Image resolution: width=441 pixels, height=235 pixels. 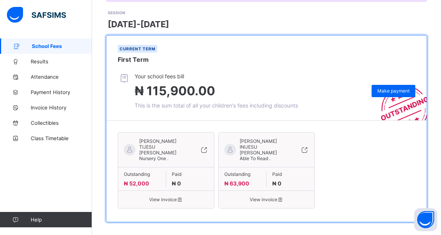 I want to click on button: Open asap, so click(x=426, y=219).